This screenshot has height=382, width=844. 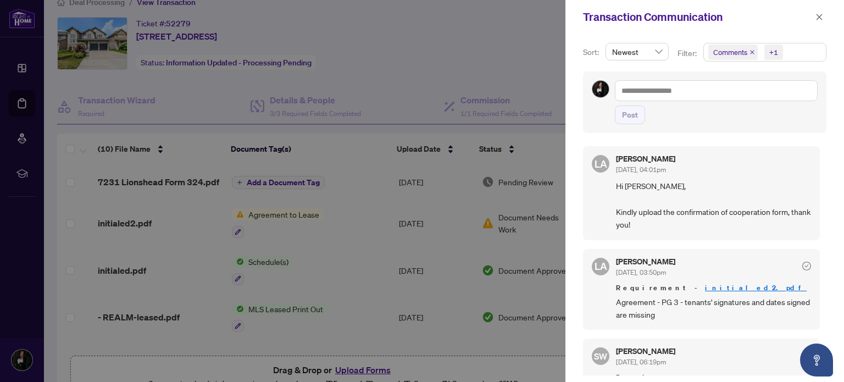 What do you see at coordinates (807, 266) in the screenshot?
I see `span: check-circle` at bounding box center [807, 266].